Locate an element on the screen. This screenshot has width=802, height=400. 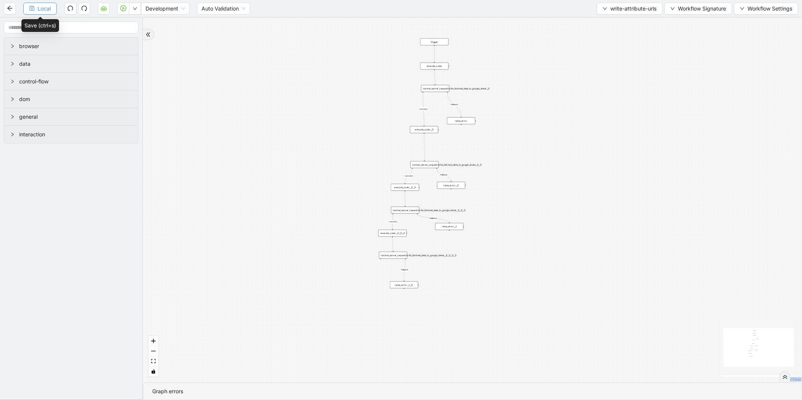
button: undo is located at coordinates (70, 9).